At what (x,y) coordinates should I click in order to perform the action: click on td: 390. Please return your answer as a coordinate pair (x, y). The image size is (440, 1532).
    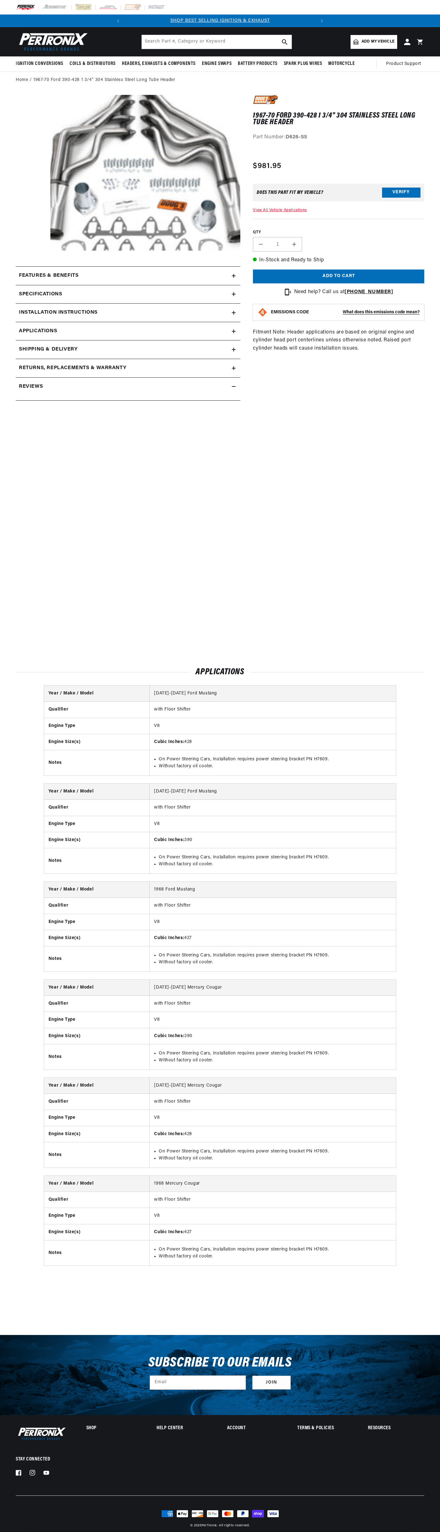
    Looking at the image, I should click on (273, 1036).